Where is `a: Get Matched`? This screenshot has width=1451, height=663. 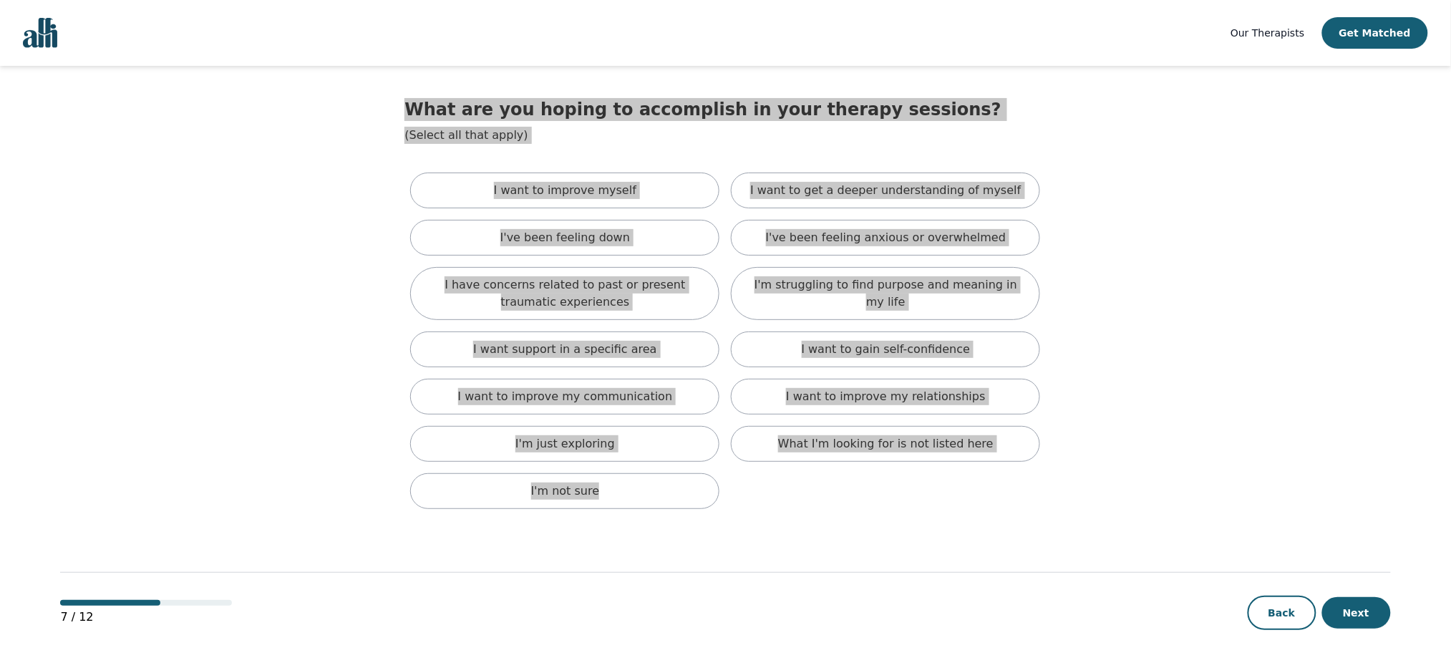
a: Get Matched is located at coordinates (1375, 33).